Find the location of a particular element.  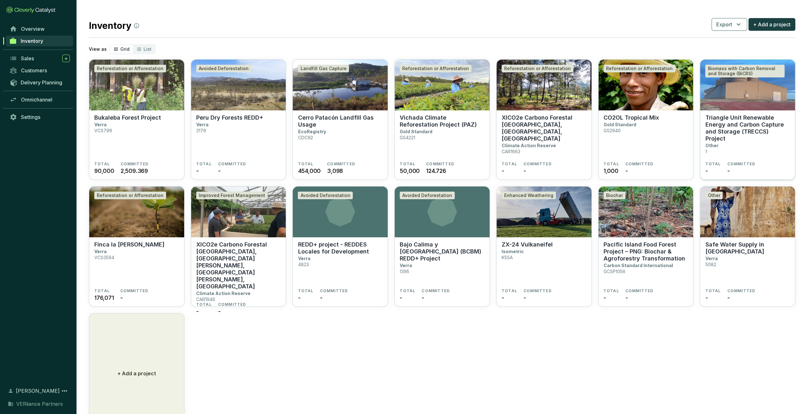

span: Delivery Planning is located at coordinates (41, 82).